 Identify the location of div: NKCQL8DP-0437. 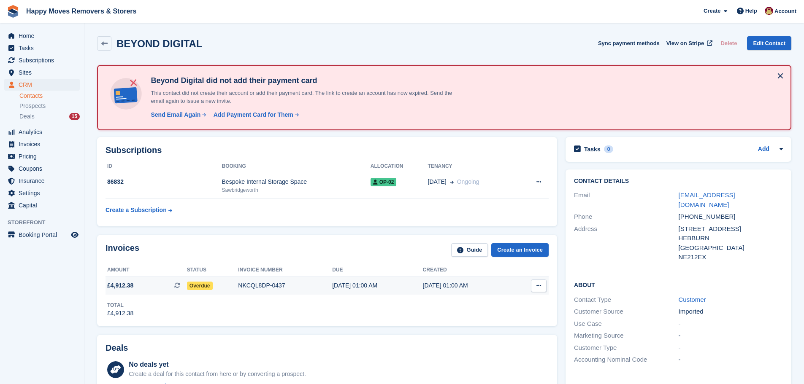
(285, 286).